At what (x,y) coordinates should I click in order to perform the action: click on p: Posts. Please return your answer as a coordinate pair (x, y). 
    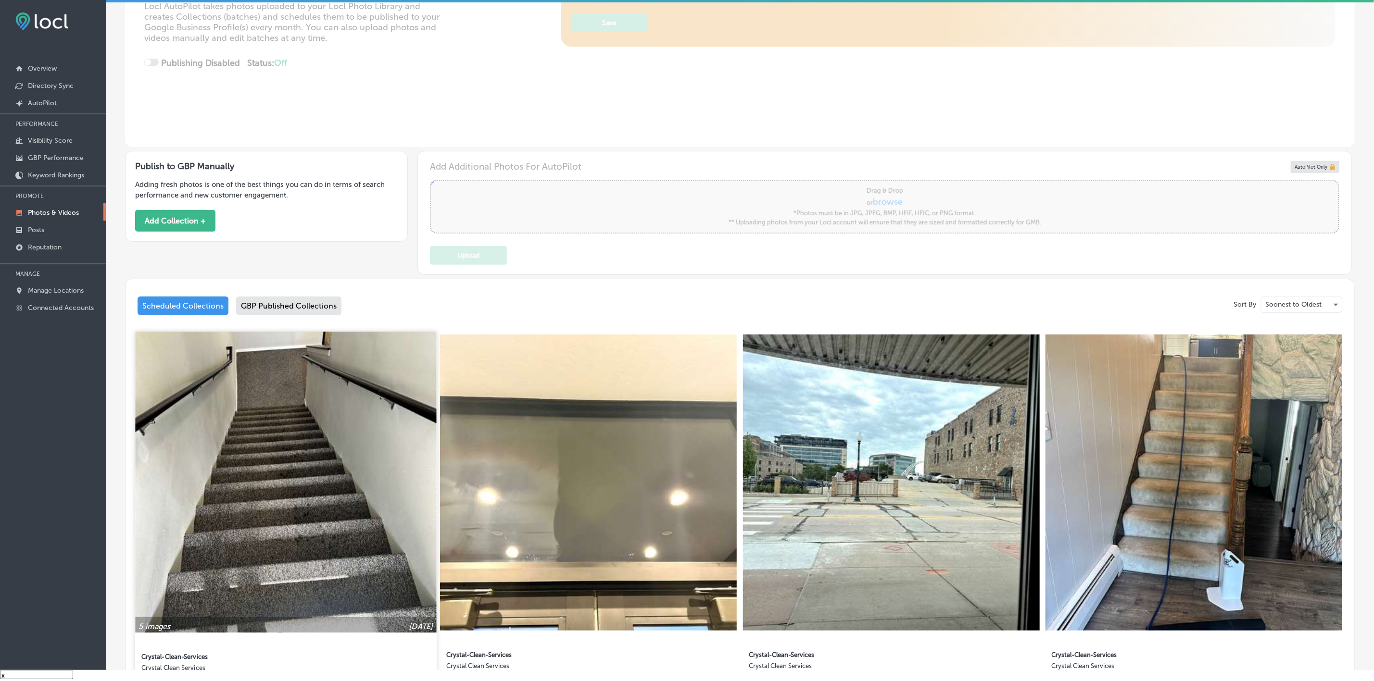
    Looking at the image, I should click on (36, 230).